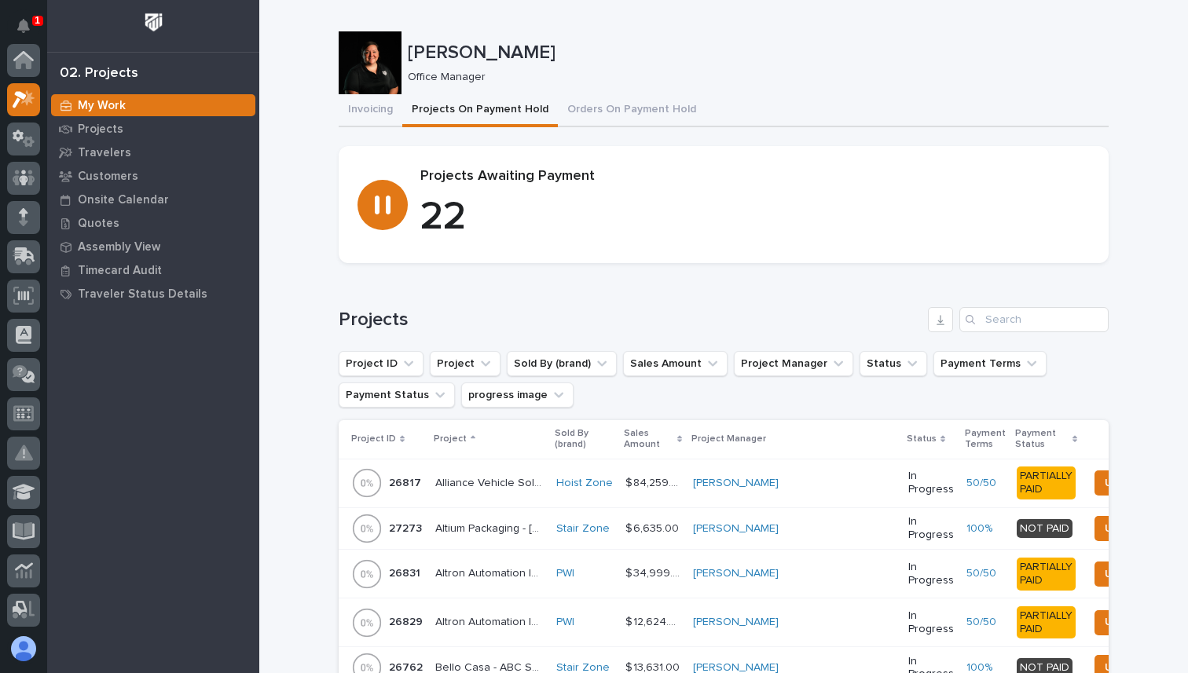 The height and width of the screenshot is (673, 1188). What do you see at coordinates (30, 31) in the screenshot?
I see `div: Notifications1` at bounding box center [30, 31].